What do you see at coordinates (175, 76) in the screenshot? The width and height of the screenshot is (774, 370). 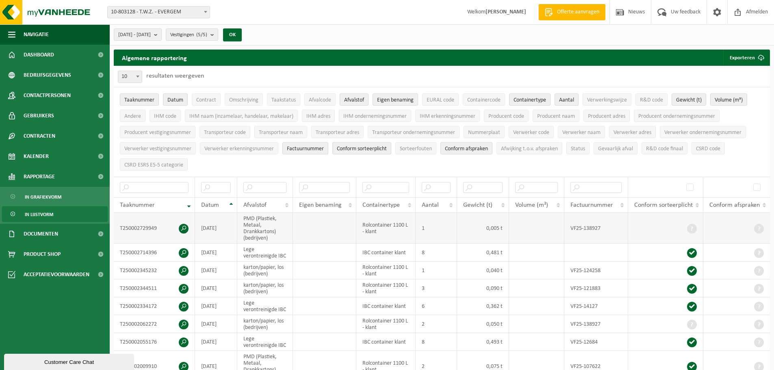 I see `label: resultaten weergeven` at bounding box center [175, 76].